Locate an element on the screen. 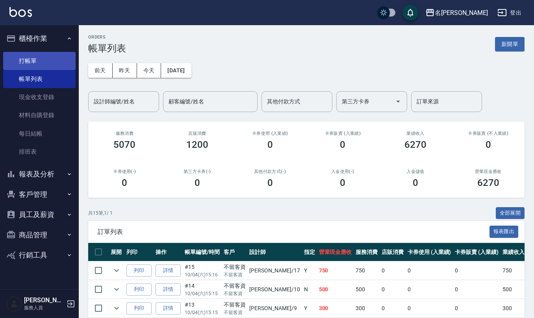  a: 排班表 is located at coordinates (39, 152).